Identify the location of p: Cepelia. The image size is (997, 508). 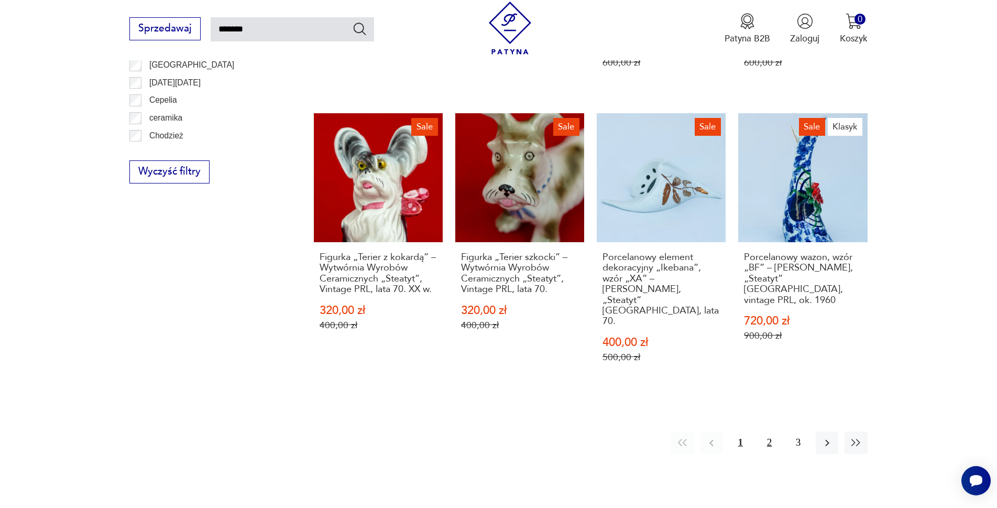
(163, 100).